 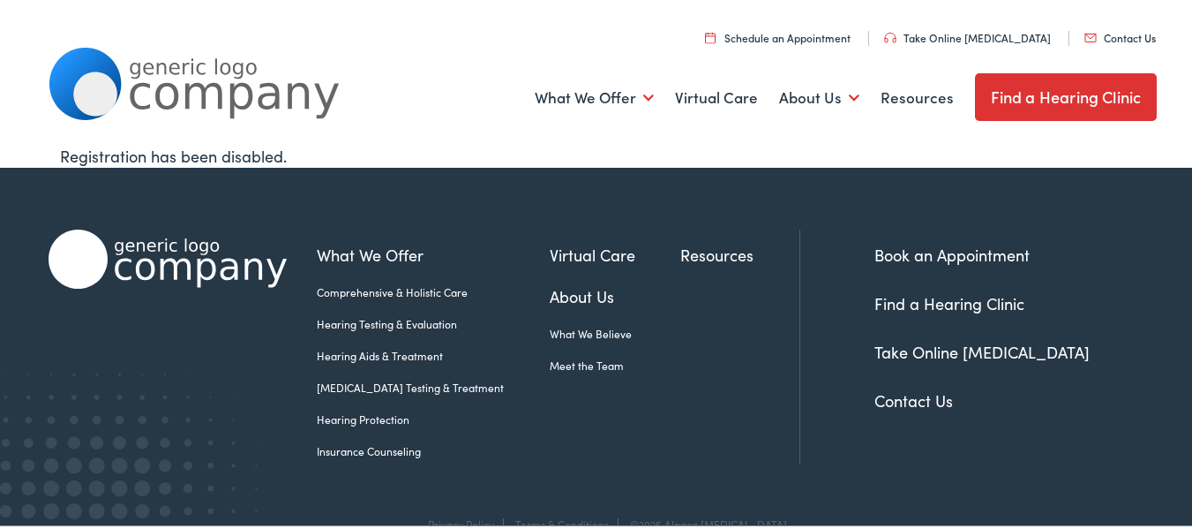 What do you see at coordinates (615, 331) in the screenshot?
I see `a: What We Believe` at bounding box center [615, 331].